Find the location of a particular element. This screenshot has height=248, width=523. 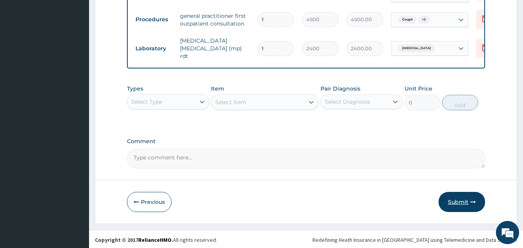

strong: Copyright © 2017 . is located at coordinates (134, 240).